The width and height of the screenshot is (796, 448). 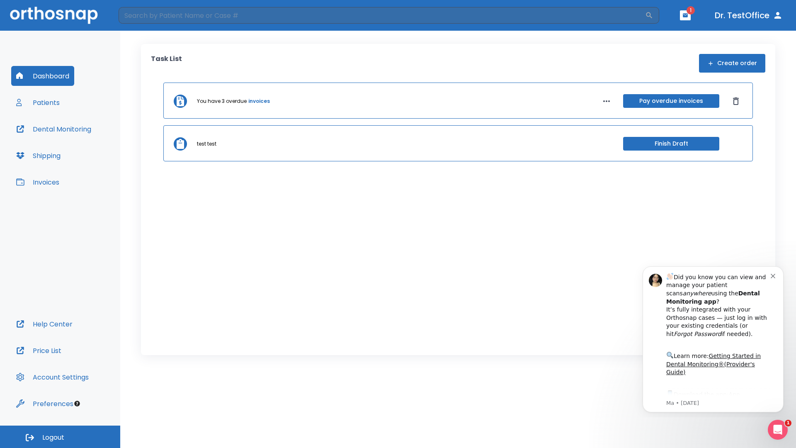 What do you see at coordinates (52, 377) in the screenshot?
I see `a: Account Settings` at bounding box center [52, 377].